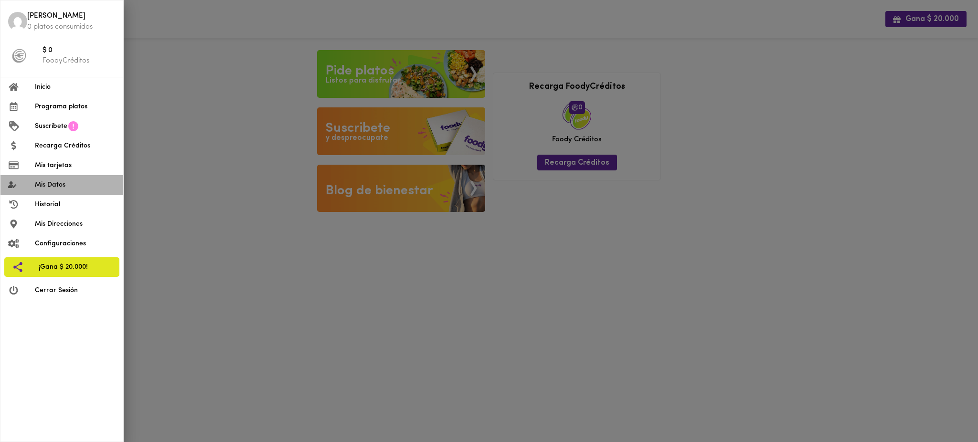  What do you see at coordinates (75, 185) in the screenshot?
I see `span: Mis Datos` at bounding box center [75, 185].